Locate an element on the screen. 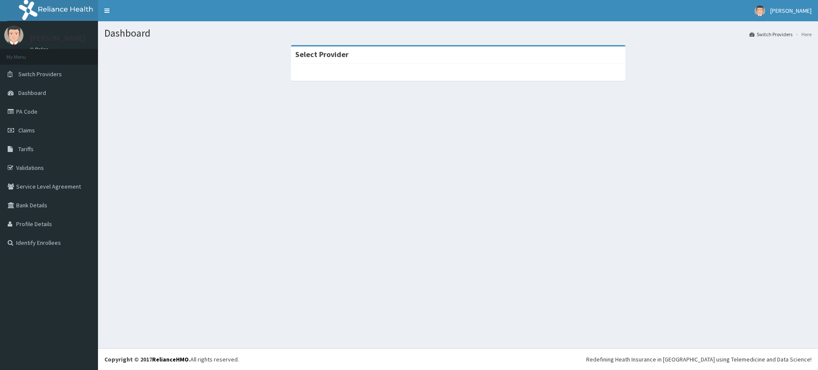  strong: Copyright © 2017 . is located at coordinates (147, 359).